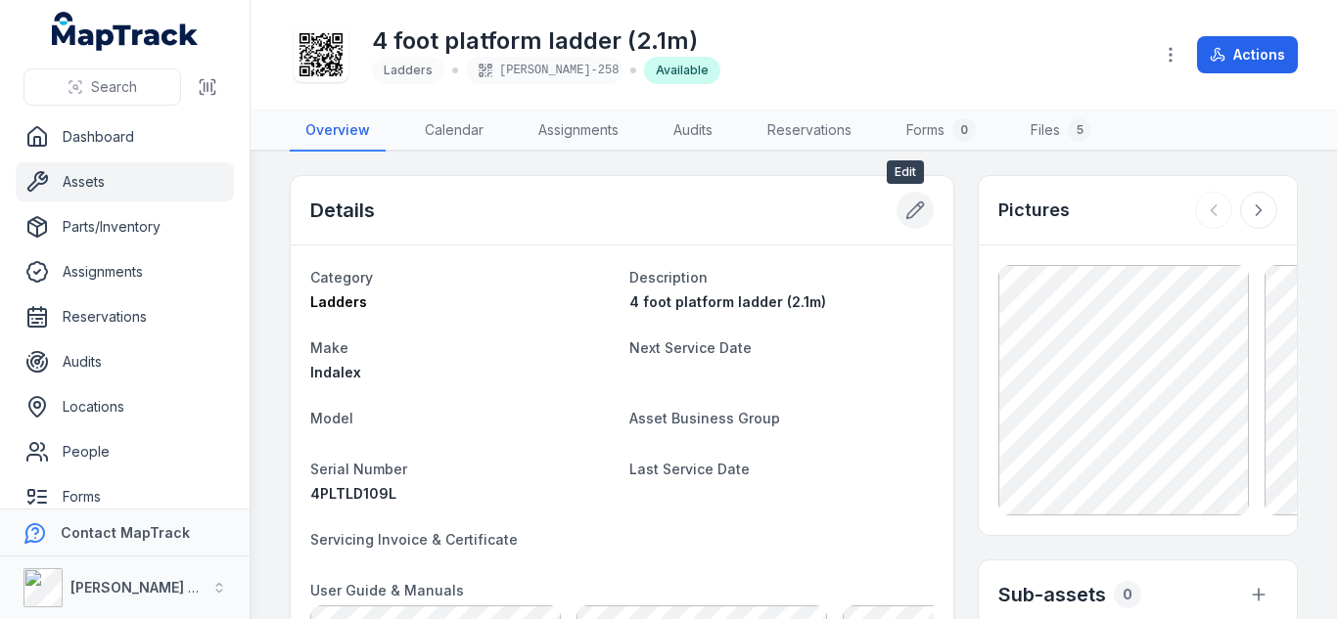 This screenshot has height=619, width=1337. I want to click on a: MapTrack, so click(125, 31).